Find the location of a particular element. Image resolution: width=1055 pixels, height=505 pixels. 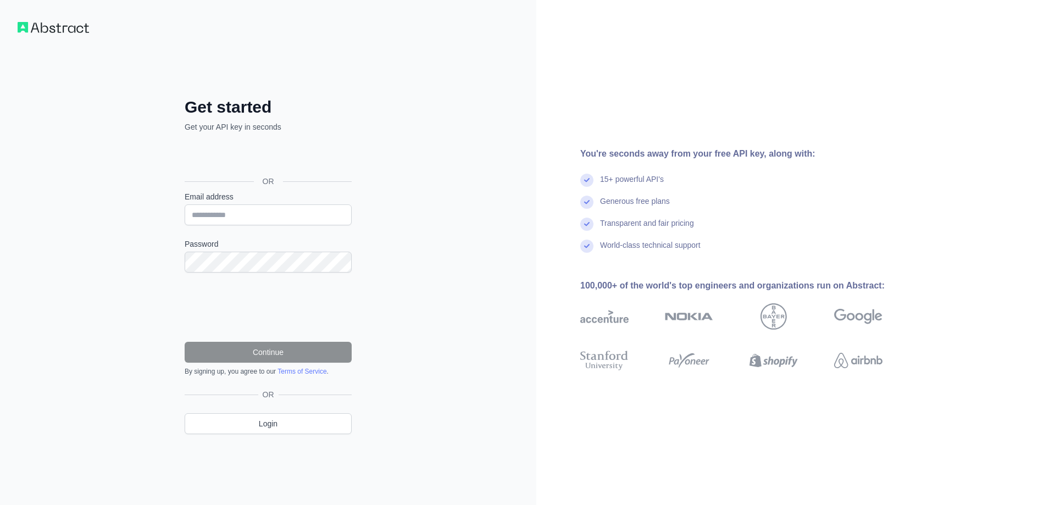

div: Generous free plans is located at coordinates (634, 207).